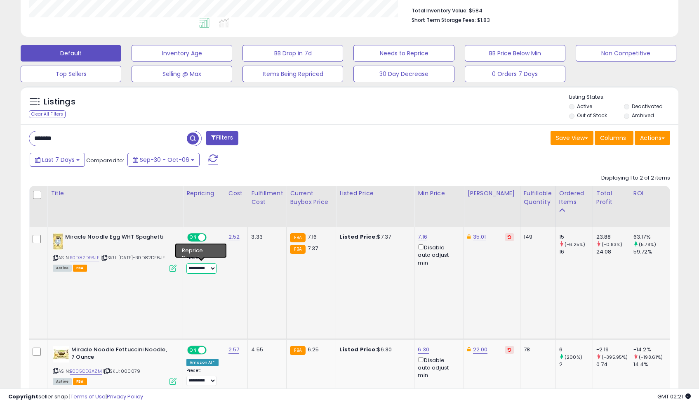 Image resolution: width=699 pixels, height=405 pixels. I want to click on button: Default, so click(71, 53).